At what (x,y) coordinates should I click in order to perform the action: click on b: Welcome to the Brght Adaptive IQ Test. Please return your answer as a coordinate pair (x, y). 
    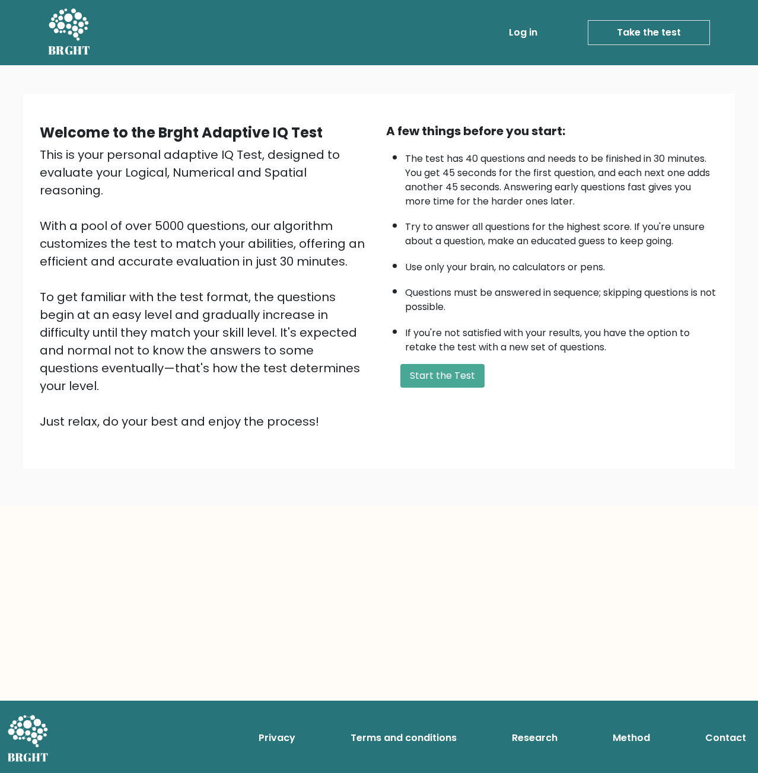
    Looking at the image, I should click on (181, 132).